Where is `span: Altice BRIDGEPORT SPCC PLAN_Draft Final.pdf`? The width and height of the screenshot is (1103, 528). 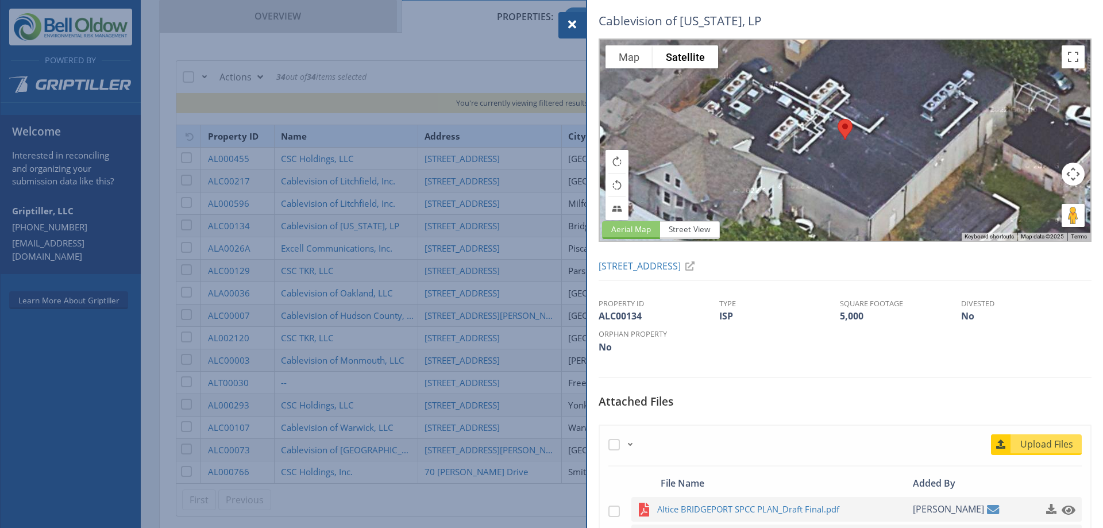 span: Altice BRIDGEPORT SPCC PLAN_Draft Final.pdf is located at coordinates (769, 509).